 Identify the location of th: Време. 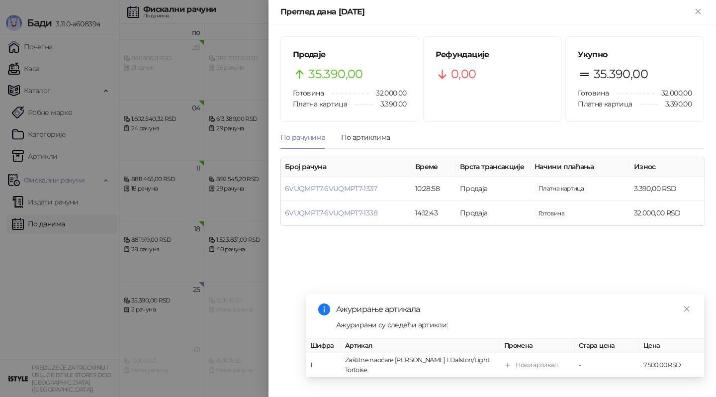
(434, 167).